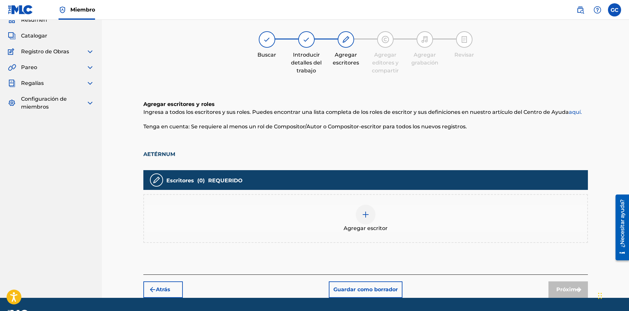  I want to click on img: Registro de Obras, so click(12, 52).